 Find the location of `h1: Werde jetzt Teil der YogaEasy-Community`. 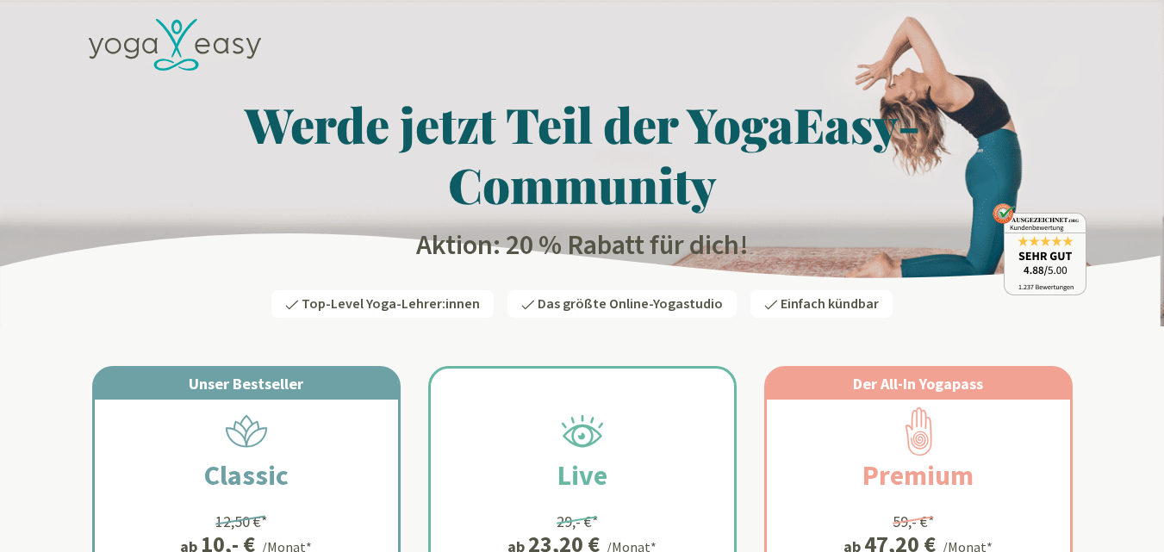

h1: Werde jetzt Teil der YogaEasy-Community is located at coordinates (582, 154).